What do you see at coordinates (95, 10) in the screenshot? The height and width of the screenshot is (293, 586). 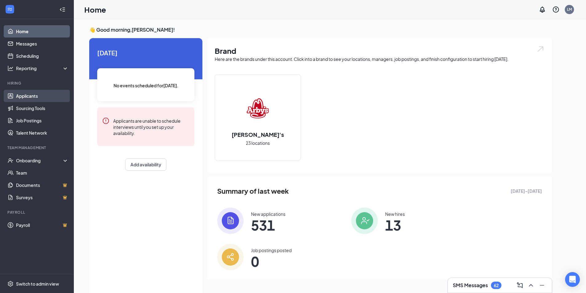 I see `h1: Home` at bounding box center [95, 10].